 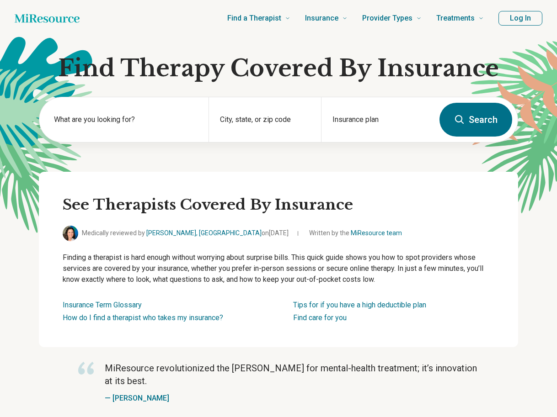 I want to click on span: Insurance, so click(x=321, y=18).